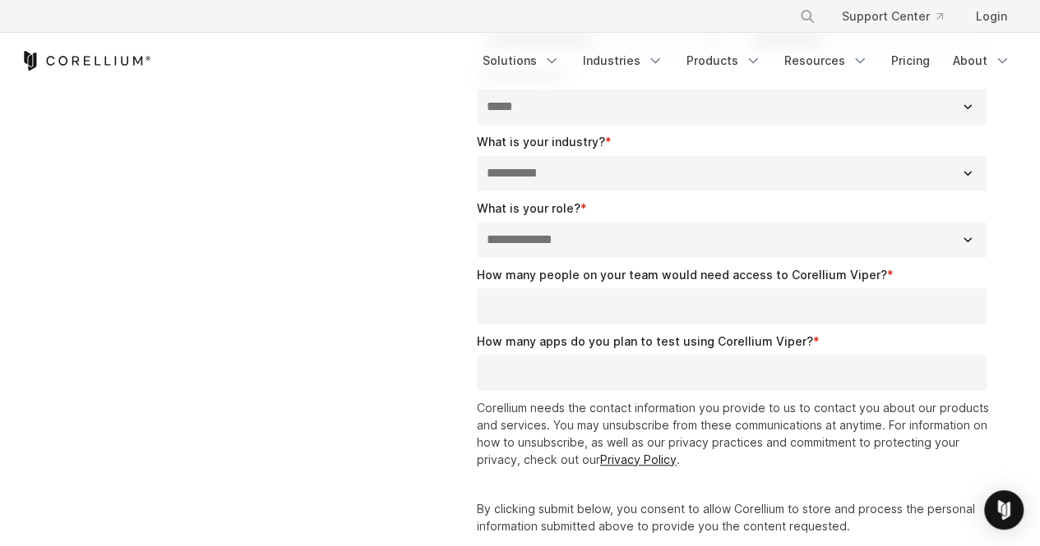 The width and height of the screenshot is (1040, 546). I want to click on p: Corellium needs the contact information you provide to us to contact you about our products and s..., so click(735, 434).